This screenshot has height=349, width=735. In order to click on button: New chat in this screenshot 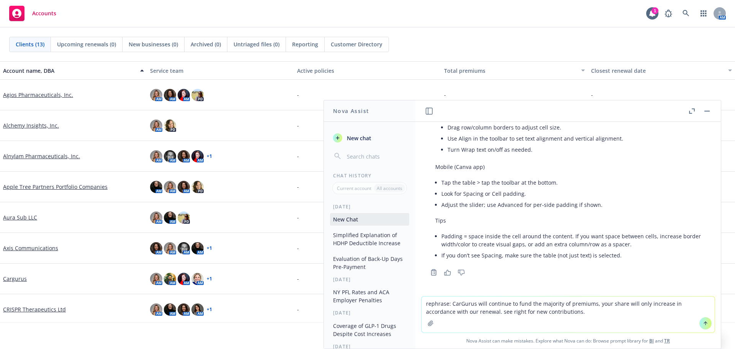, I will do `click(369, 138)`.